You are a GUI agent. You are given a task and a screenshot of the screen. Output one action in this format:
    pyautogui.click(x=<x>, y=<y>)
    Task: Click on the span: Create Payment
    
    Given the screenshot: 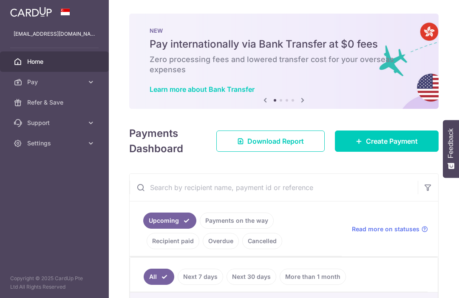 What is the action you would take?
    pyautogui.click(x=392, y=141)
    